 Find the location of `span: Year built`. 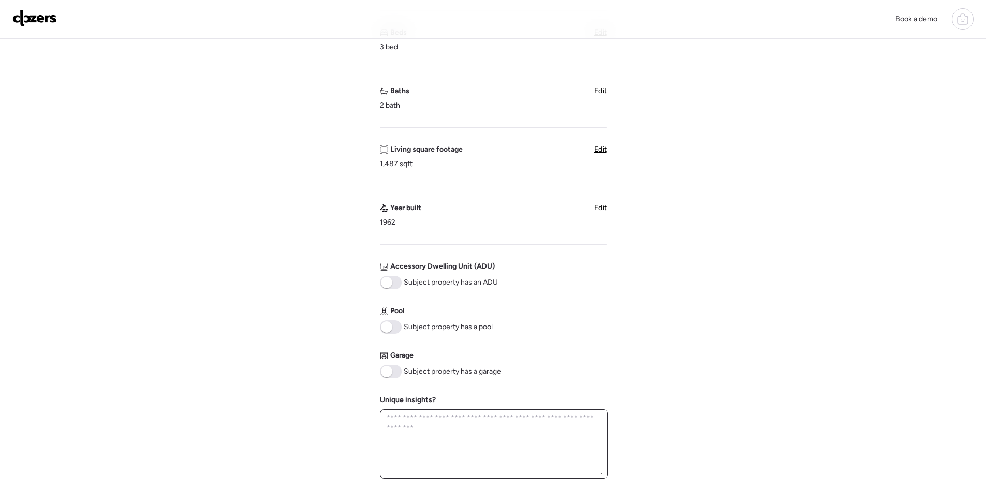

span: Year built is located at coordinates (406, 208).